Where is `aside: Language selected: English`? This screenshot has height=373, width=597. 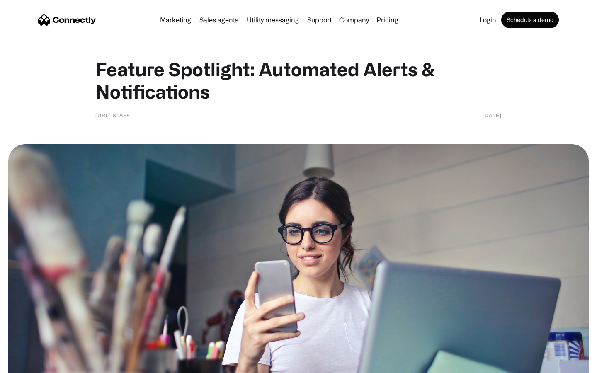
aside: Language selected: English is located at coordinates (29, 364).